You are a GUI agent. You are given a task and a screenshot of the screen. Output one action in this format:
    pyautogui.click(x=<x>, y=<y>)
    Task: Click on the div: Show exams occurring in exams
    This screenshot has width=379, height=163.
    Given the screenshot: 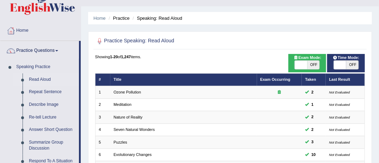 What is the action you would take?
    pyautogui.click(x=307, y=63)
    